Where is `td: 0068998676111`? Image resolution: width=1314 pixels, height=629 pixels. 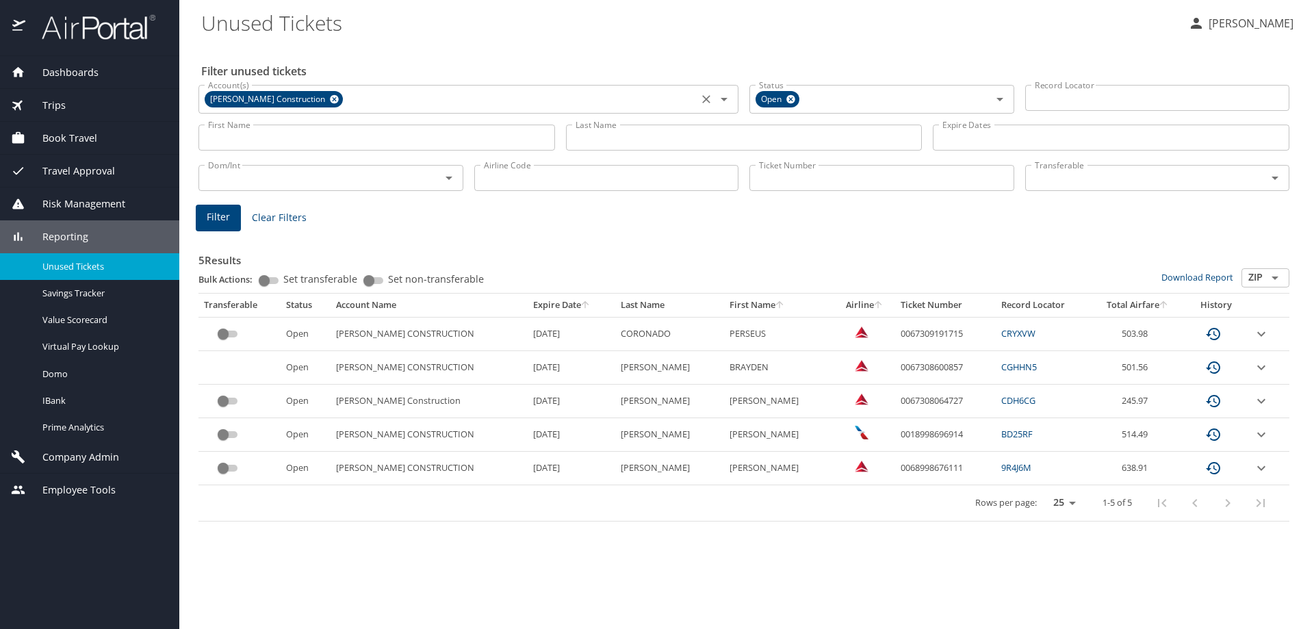
td: 0068998676111 is located at coordinates (945, 468).